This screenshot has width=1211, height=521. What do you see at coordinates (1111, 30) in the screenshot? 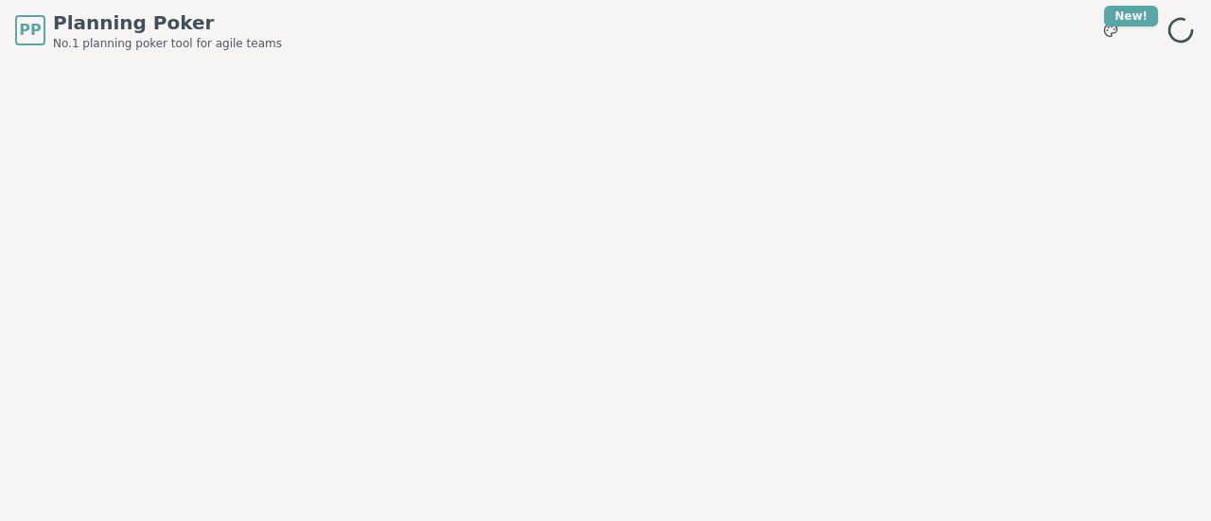
I see `button: New!` at bounding box center [1111, 30].